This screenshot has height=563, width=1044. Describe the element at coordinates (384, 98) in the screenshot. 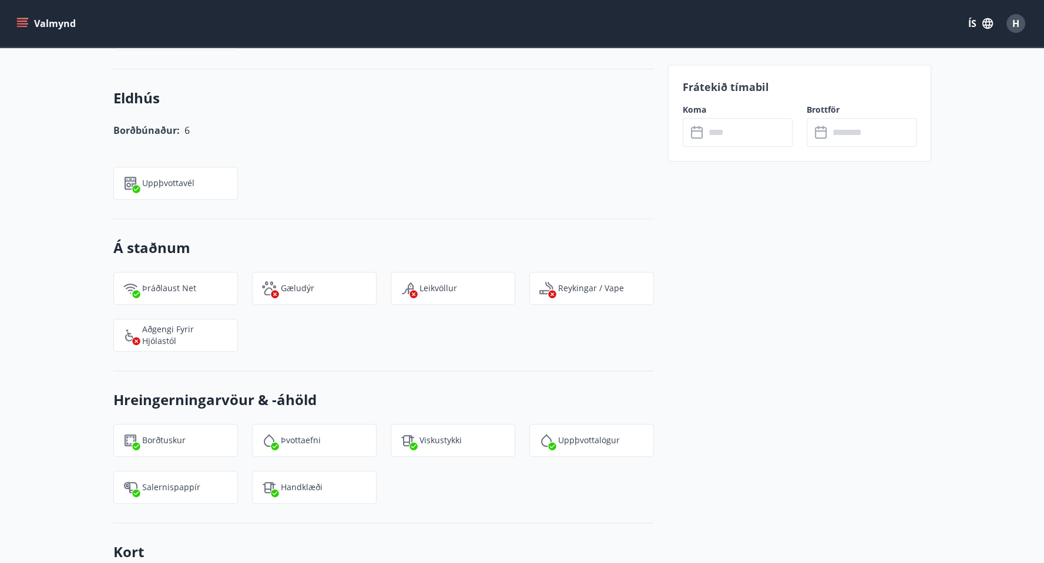

I see `h3: Eldhús` at that location.